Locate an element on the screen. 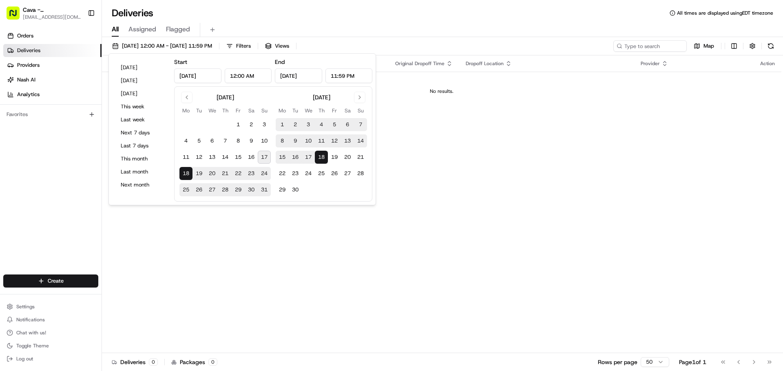 This screenshot has height=371, width=783. span: Regen Pajulas is located at coordinates (42, 152).